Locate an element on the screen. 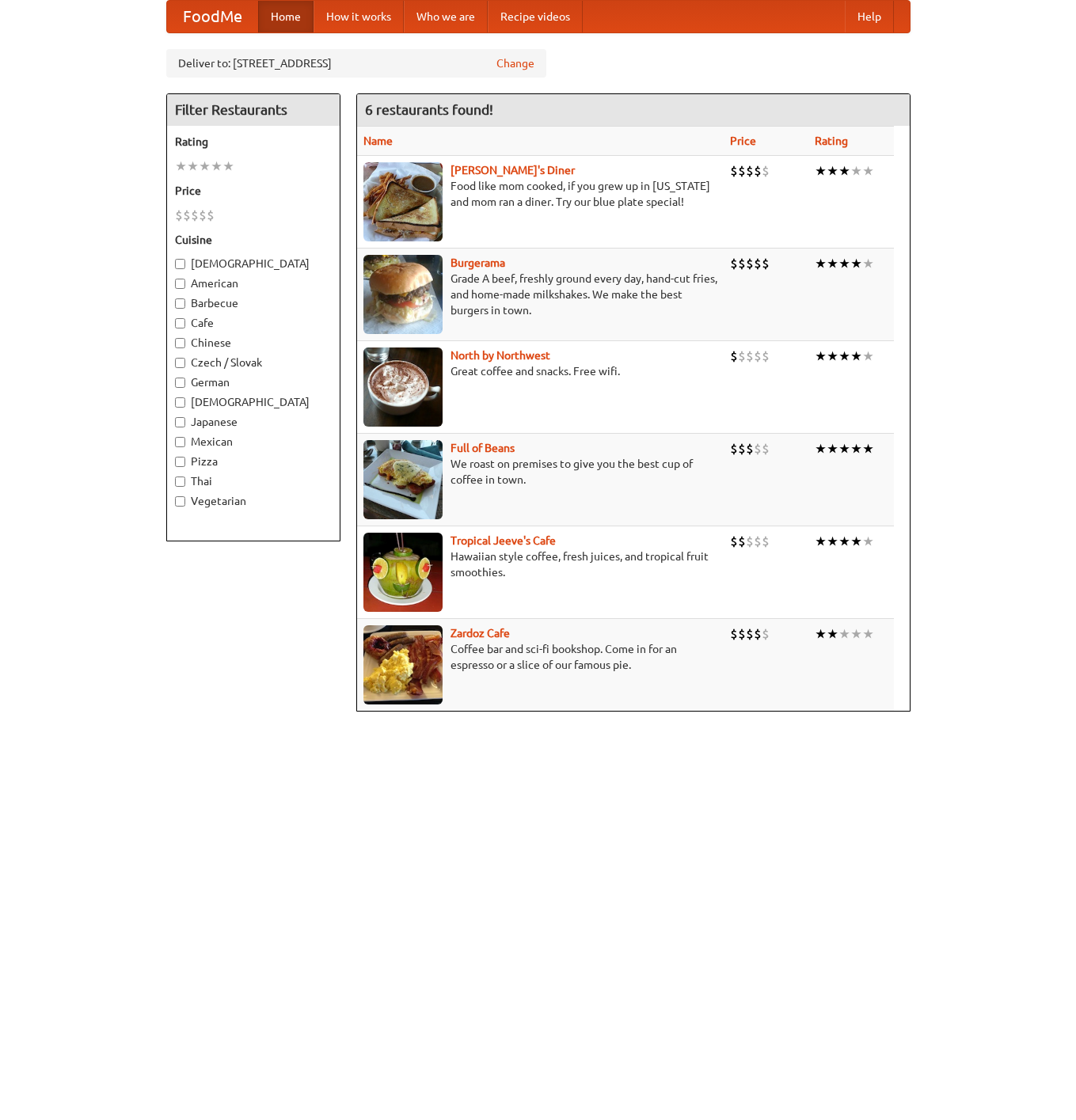 This screenshot has width=1076, height=1120. label: Thai is located at coordinates (253, 481).